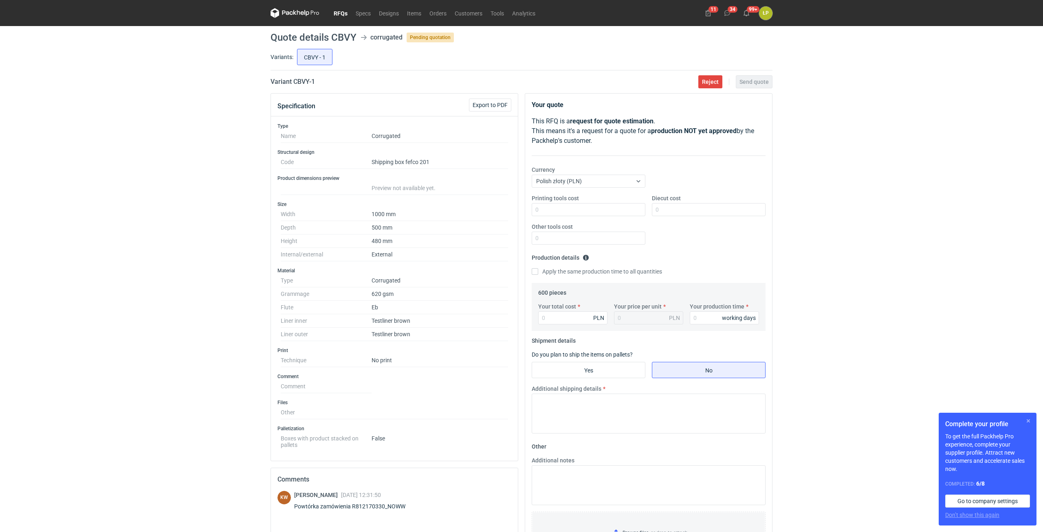 Image resolution: width=1043 pixels, height=532 pixels. Describe the element at coordinates (394, 126) in the screenshot. I see `h3: Type` at that location.